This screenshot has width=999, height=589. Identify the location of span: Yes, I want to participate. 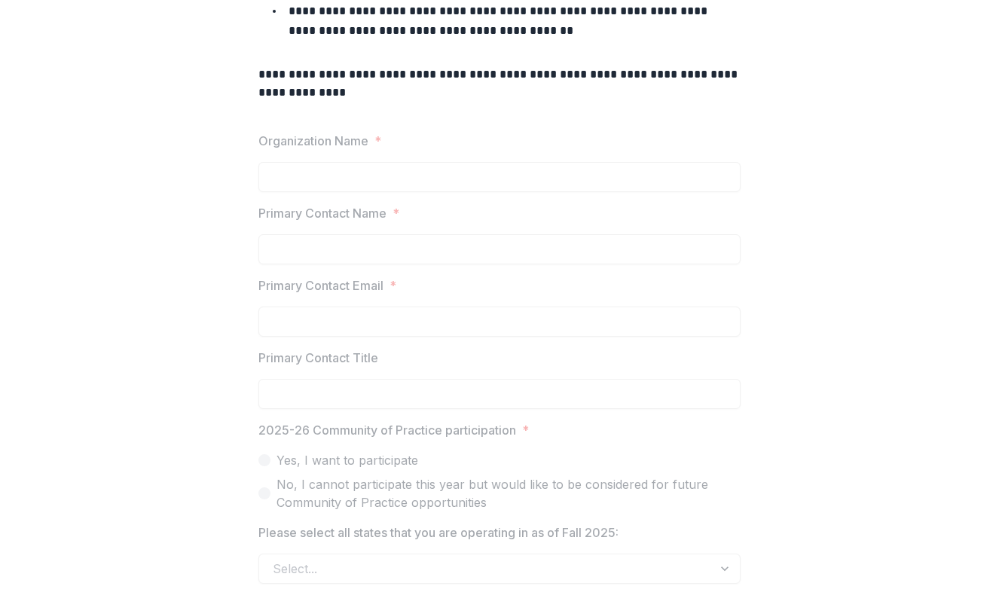
(347, 460).